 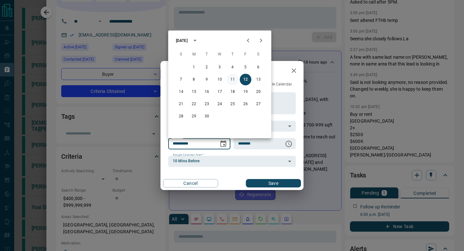 I want to click on button: 18, so click(x=233, y=92).